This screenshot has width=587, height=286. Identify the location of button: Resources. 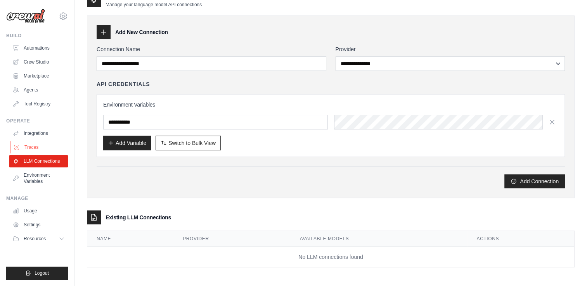
(38, 239).